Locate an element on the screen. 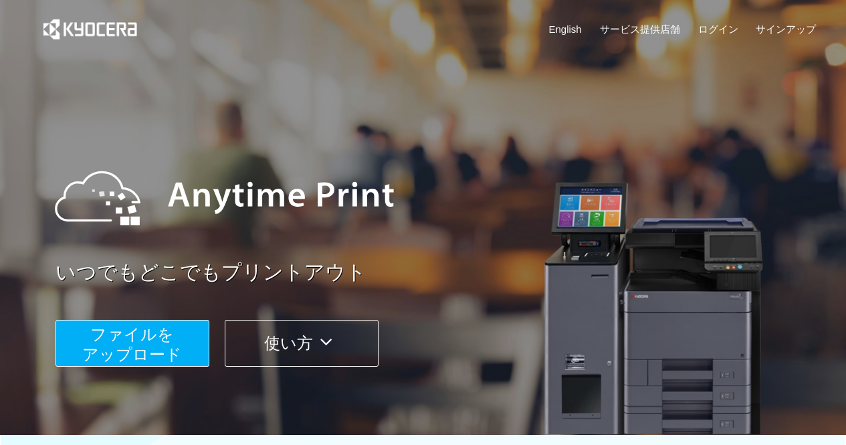 Image resolution: width=846 pixels, height=445 pixels. a: ログイン is located at coordinates (718, 29).